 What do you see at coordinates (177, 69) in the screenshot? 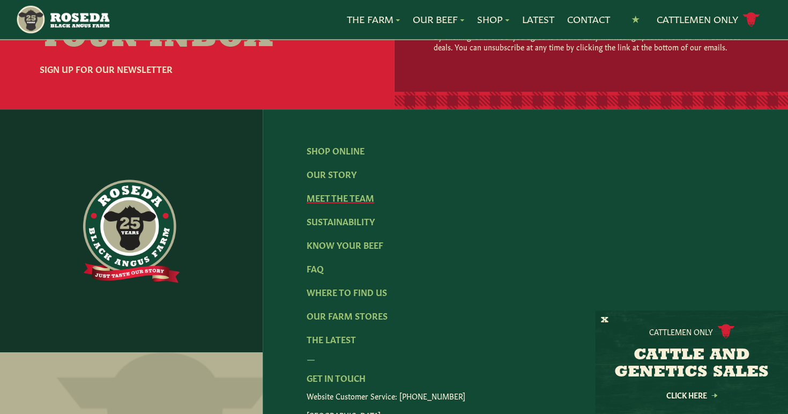
I see `h6: Sign Up For Our Newsletter` at bounding box center [177, 69].